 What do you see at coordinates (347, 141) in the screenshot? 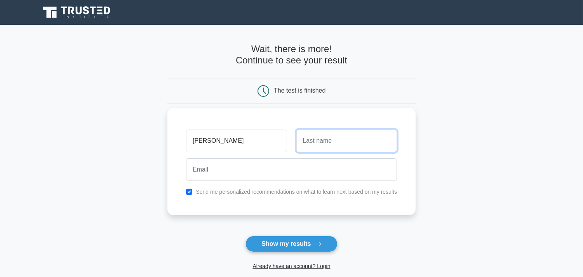
I see `input: Last name` at bounding box center [347, 141].